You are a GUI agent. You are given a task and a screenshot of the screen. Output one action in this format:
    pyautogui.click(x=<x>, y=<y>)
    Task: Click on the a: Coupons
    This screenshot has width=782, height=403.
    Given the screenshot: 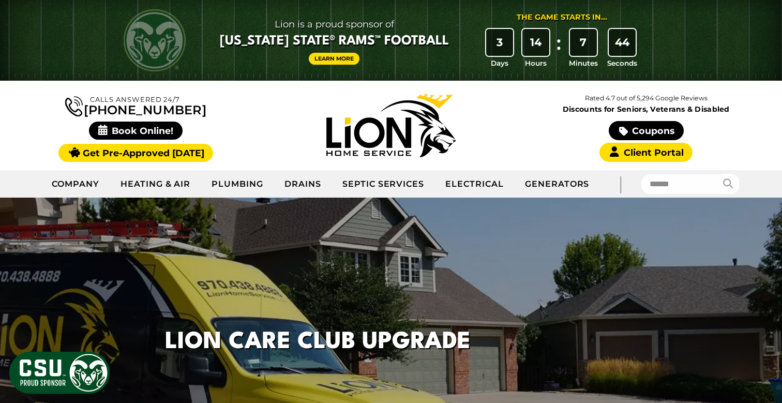 What is the action you would take?
    pyautogui.click(x=646, y=130)
    